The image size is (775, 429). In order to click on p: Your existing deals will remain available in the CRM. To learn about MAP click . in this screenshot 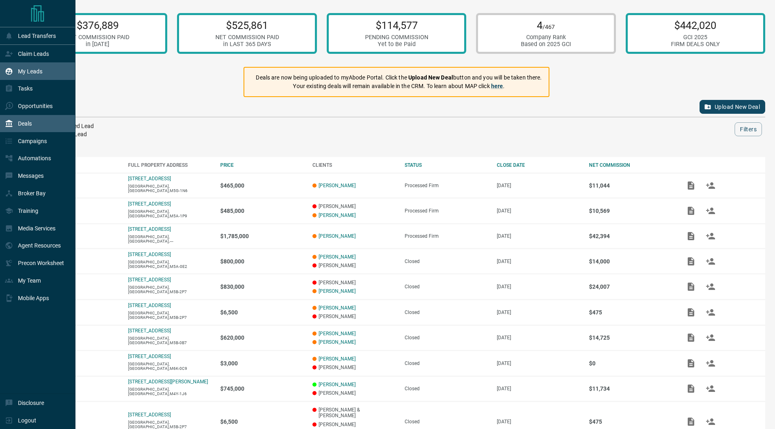, I will do `click(399, 86)`.